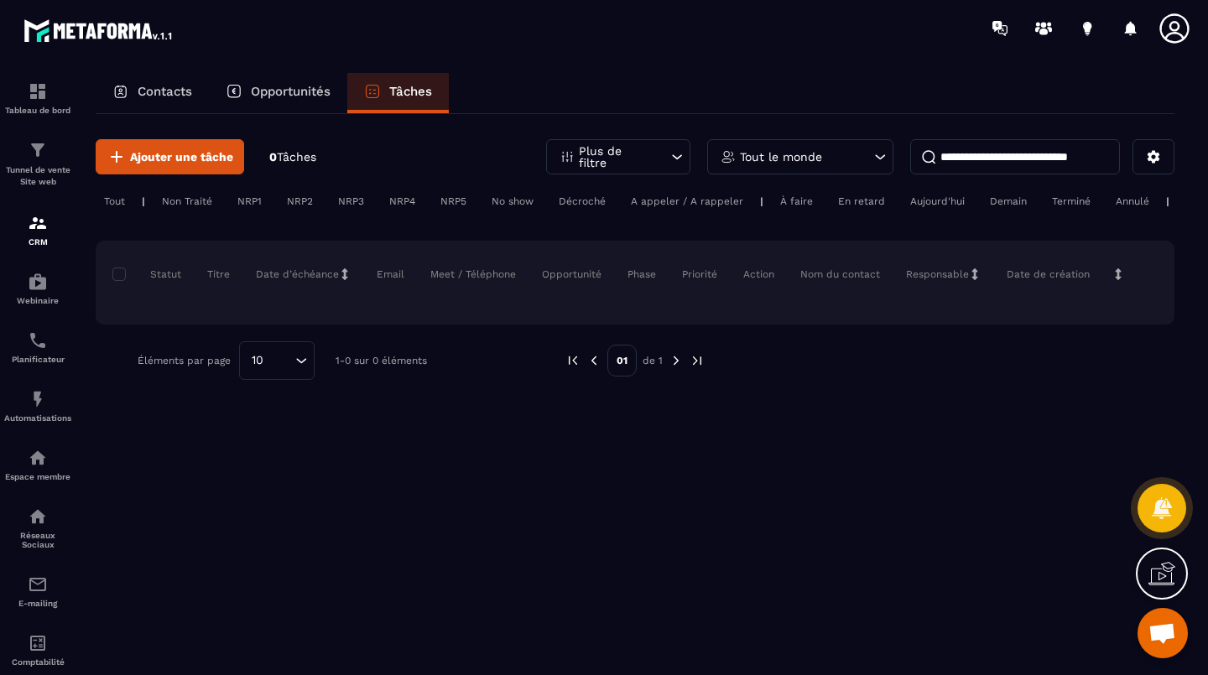 Image resolution: width=1208 pixels, height=675 pixels. I want to click on a: emailemailE-mailing, so click(38, 591).